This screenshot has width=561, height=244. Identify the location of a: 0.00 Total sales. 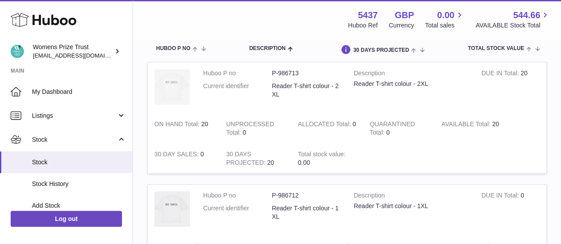
(444, 20).